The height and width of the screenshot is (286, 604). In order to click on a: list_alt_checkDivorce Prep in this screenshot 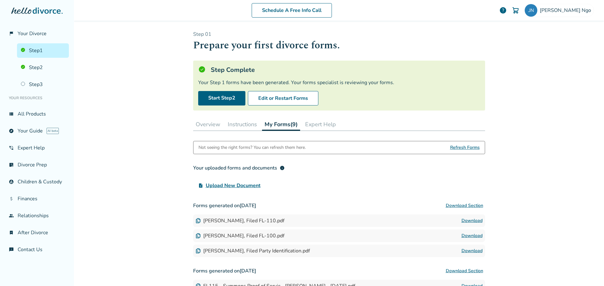, I will do `click(37, 165)`.